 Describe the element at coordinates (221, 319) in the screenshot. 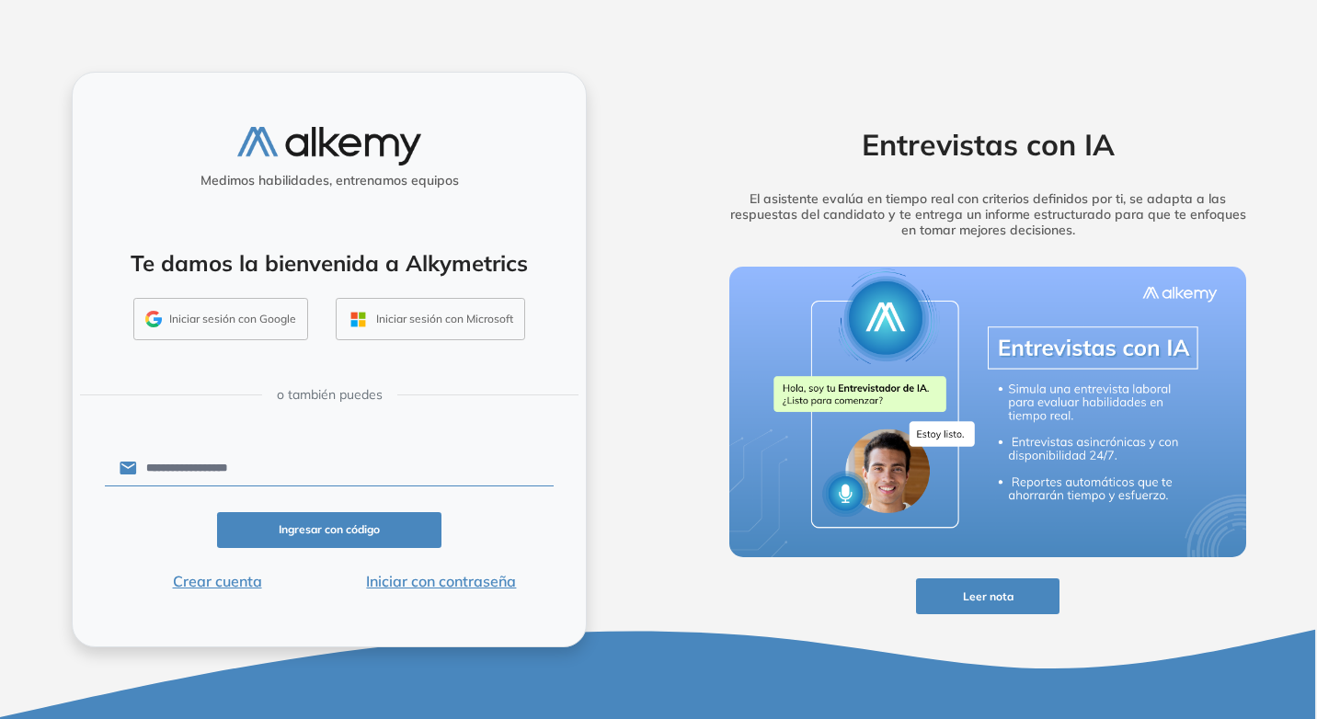

I see `button: Iniciar sesión con Google` at that location.